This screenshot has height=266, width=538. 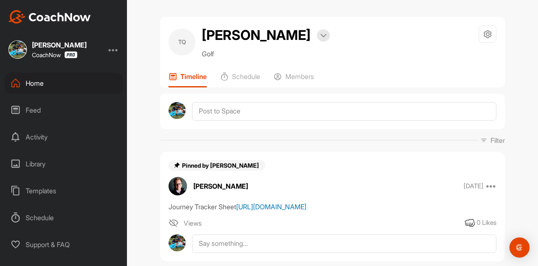 What do you see at coordinates (64, 191) in the screenshot?
I see `div: Templates` at bounding box center [64, 191].